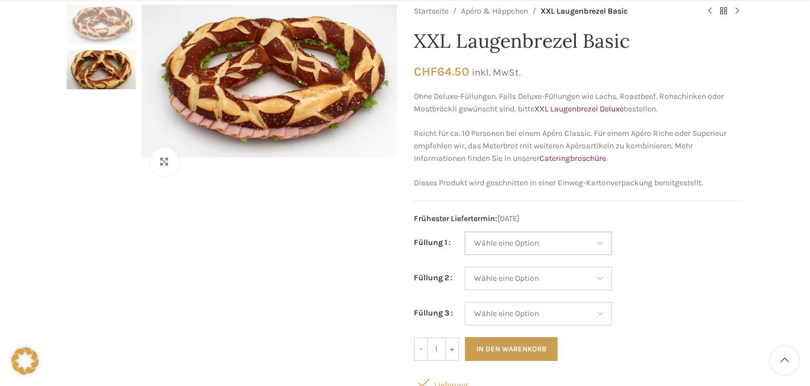 This screenshot has width=810, height=386. Describe the element at coordinates (437, 349) in the screenshot. I see `input: Produktmenge` at that location.